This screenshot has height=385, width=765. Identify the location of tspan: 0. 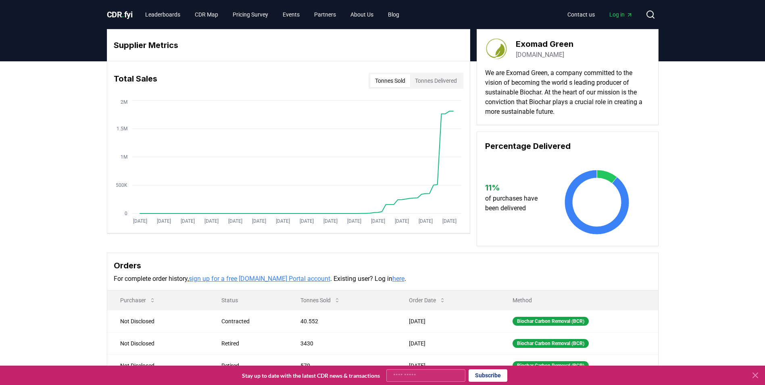
(126, 213).